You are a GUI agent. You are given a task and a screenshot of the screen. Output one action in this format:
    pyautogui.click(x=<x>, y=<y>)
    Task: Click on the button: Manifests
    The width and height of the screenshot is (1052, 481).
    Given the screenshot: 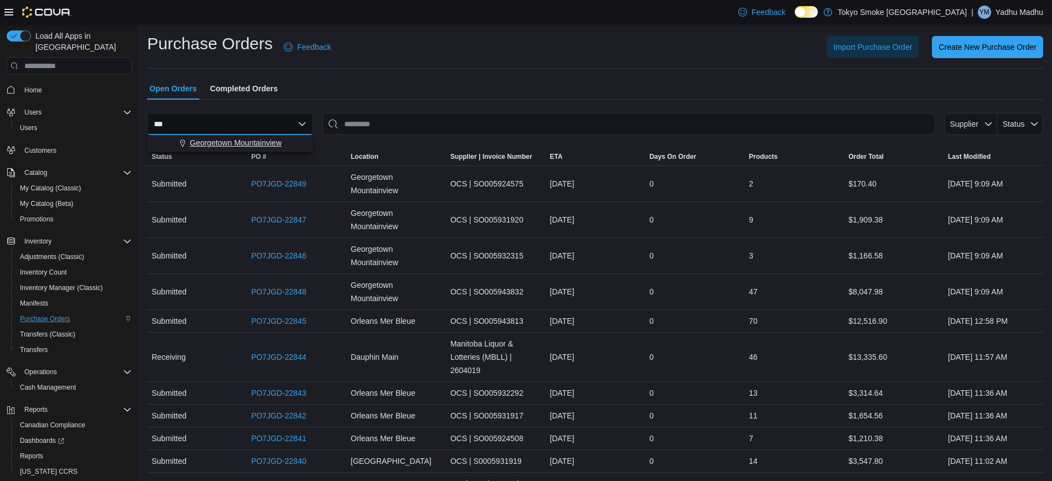 What is the action you would take?
    pyautogui.click(x=74, y=303)
    